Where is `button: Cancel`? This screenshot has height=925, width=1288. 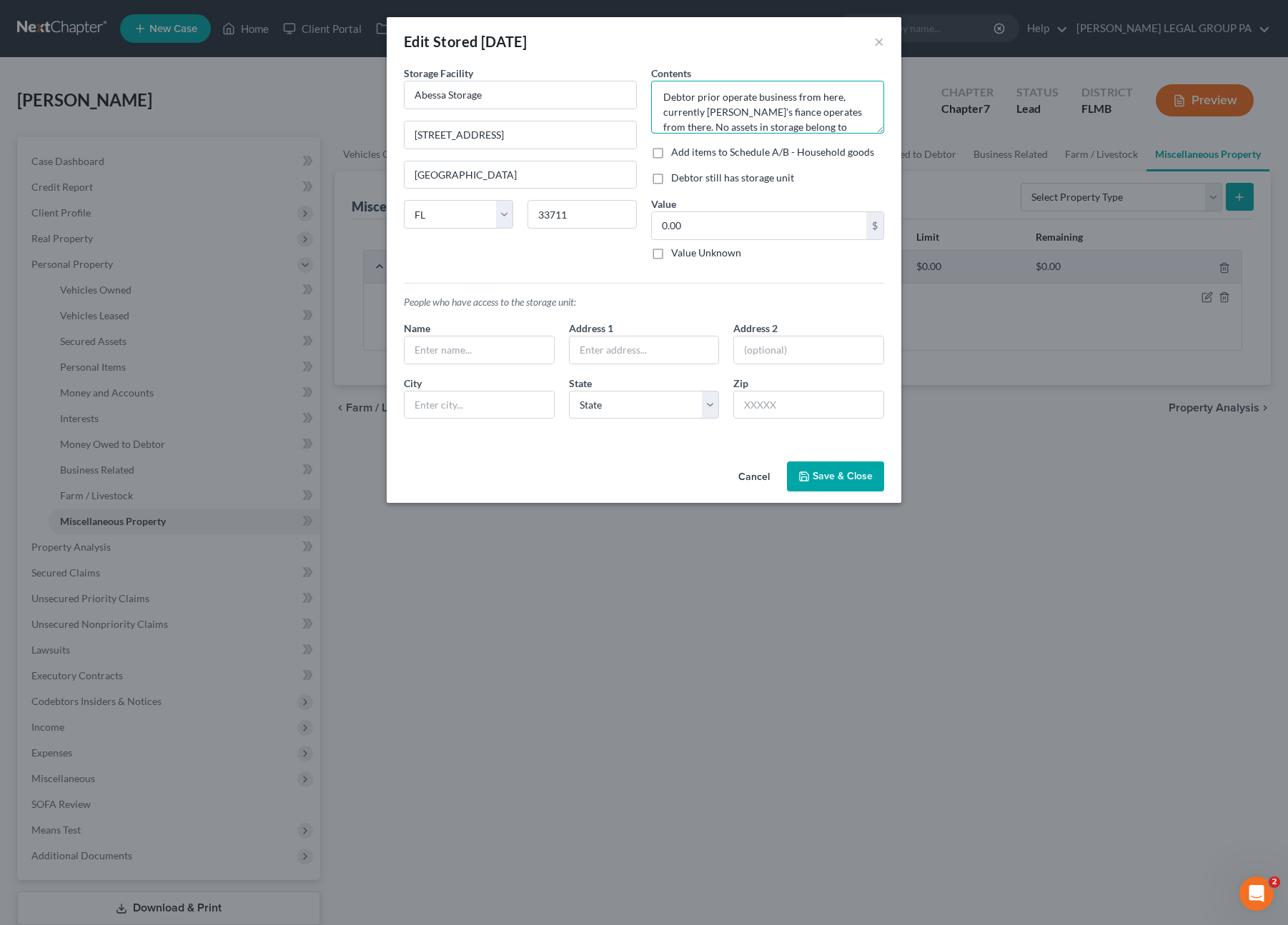 button: Cancel is located at coordinates (754, 477).